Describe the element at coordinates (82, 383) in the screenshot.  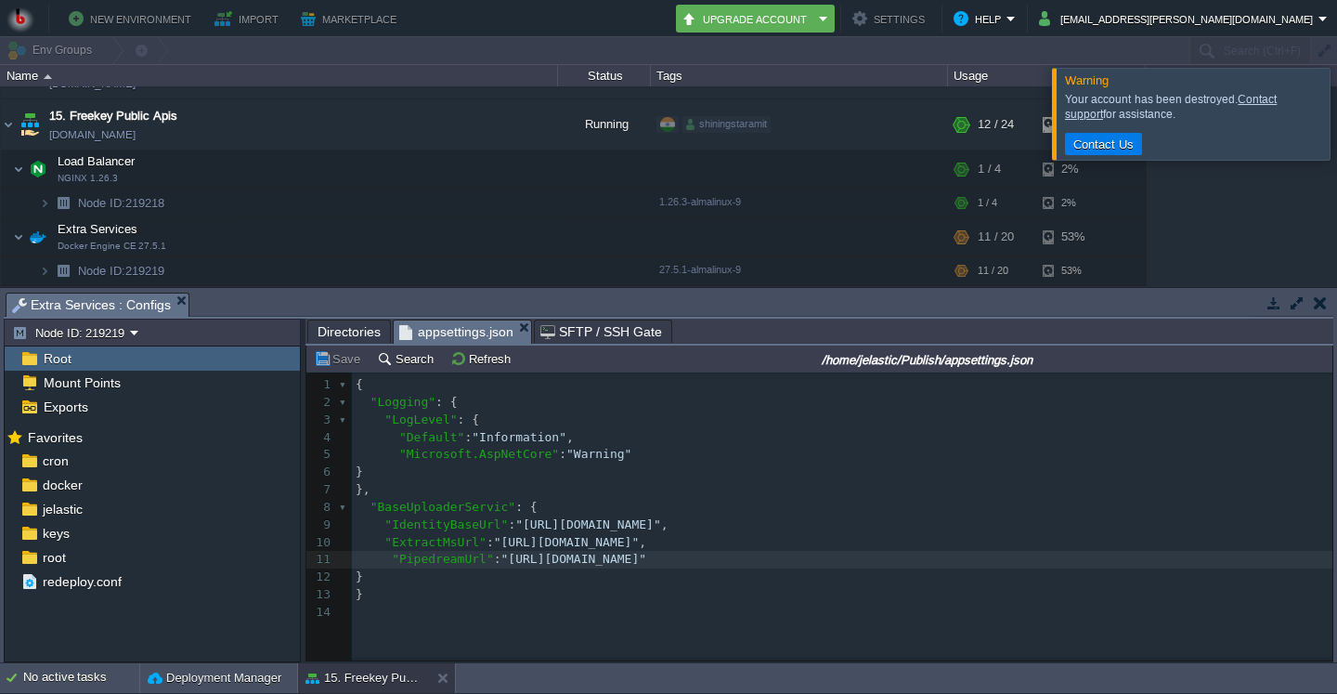
I see `a: Mount Points` at that location.